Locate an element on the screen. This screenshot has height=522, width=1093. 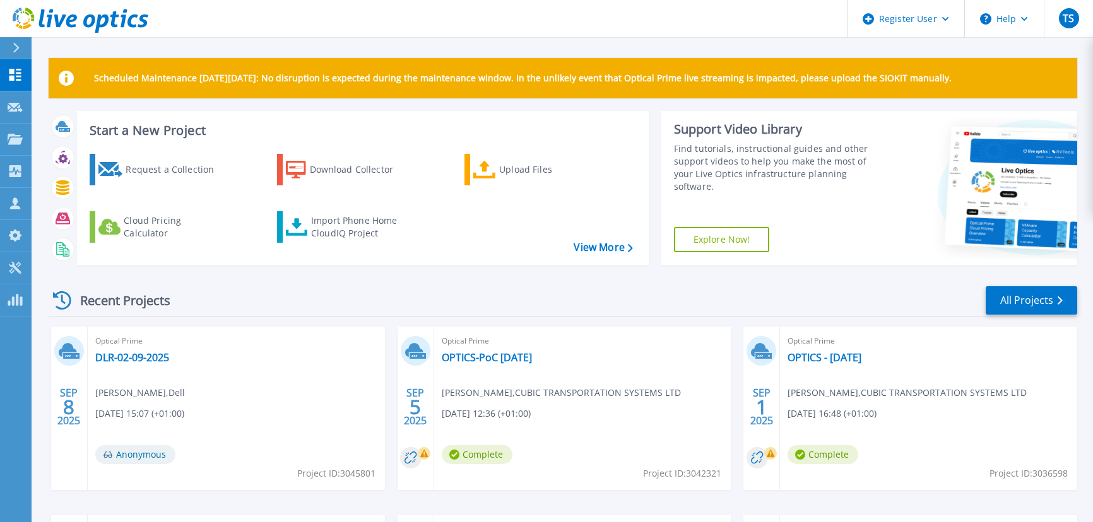
a: Upload Files is located at coordinates (534, 170).